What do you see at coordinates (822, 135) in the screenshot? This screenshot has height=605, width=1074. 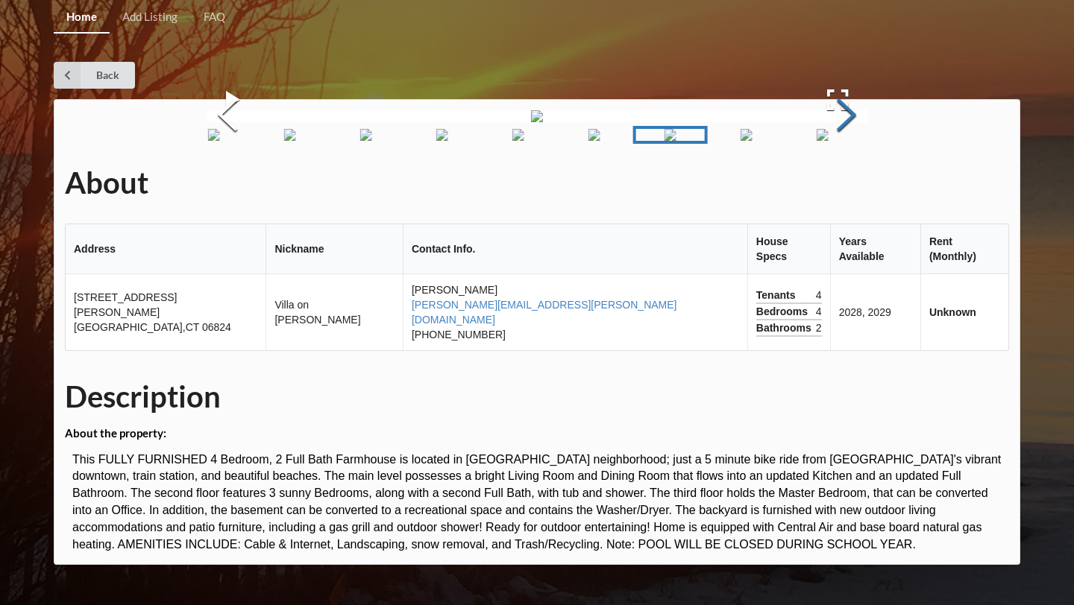 I see `a: Go to Slide 11` at bounding box center [822, 135].